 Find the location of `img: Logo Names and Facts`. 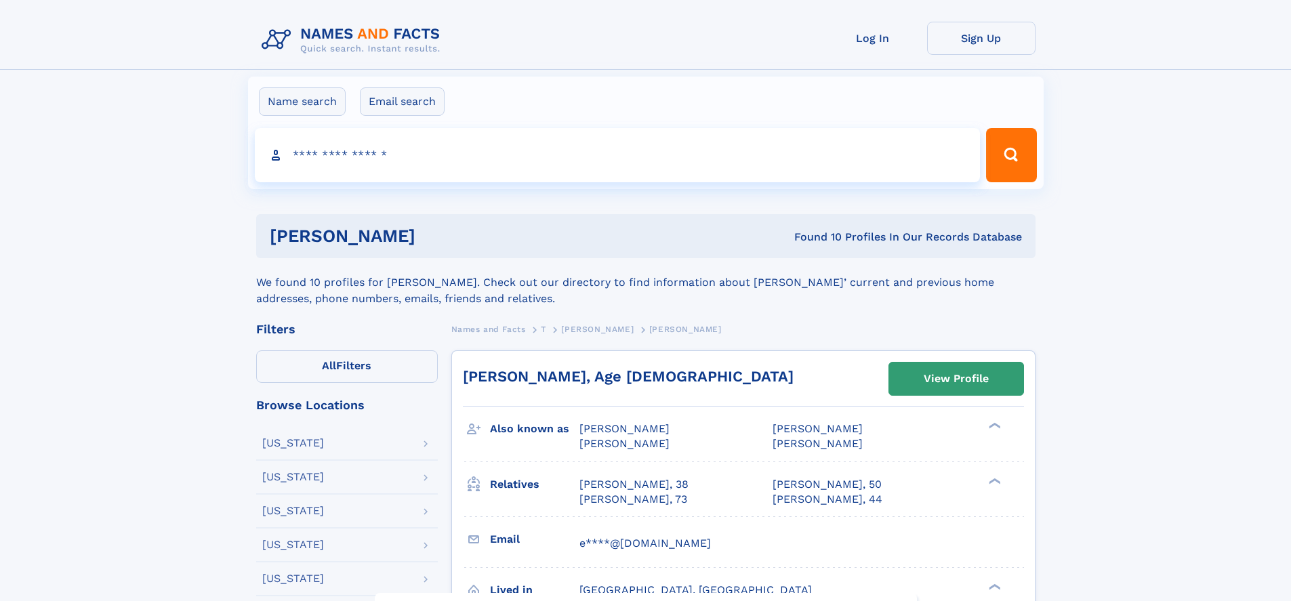

img: Logo Names and Facts is located at coordinates (354, 40).